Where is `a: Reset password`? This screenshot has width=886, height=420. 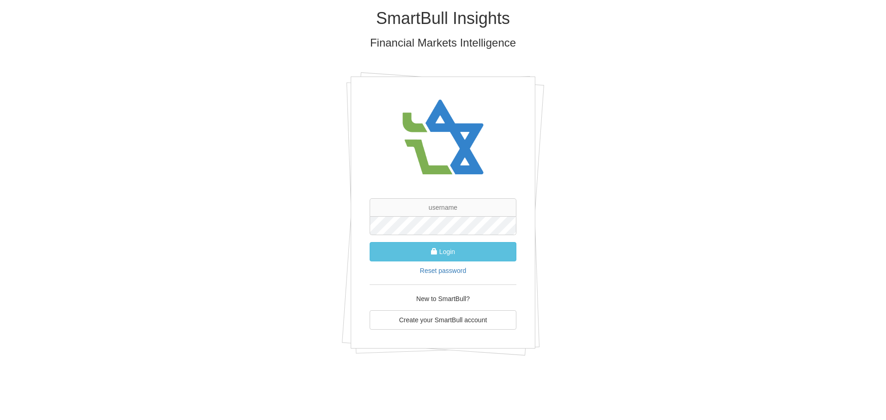
a: Reset password is located at coordinates (443, 271).